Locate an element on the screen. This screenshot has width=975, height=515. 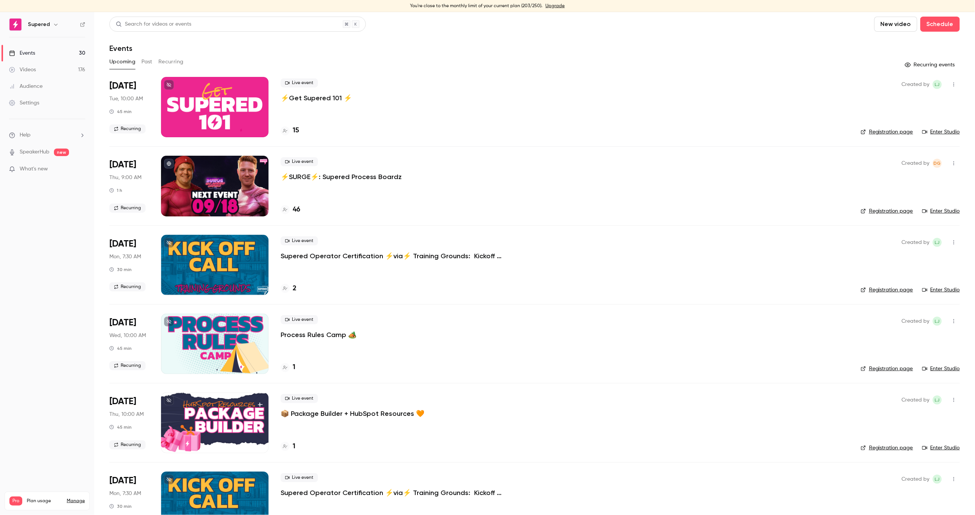
button: Upcoming is located at coordinates (122, 62).